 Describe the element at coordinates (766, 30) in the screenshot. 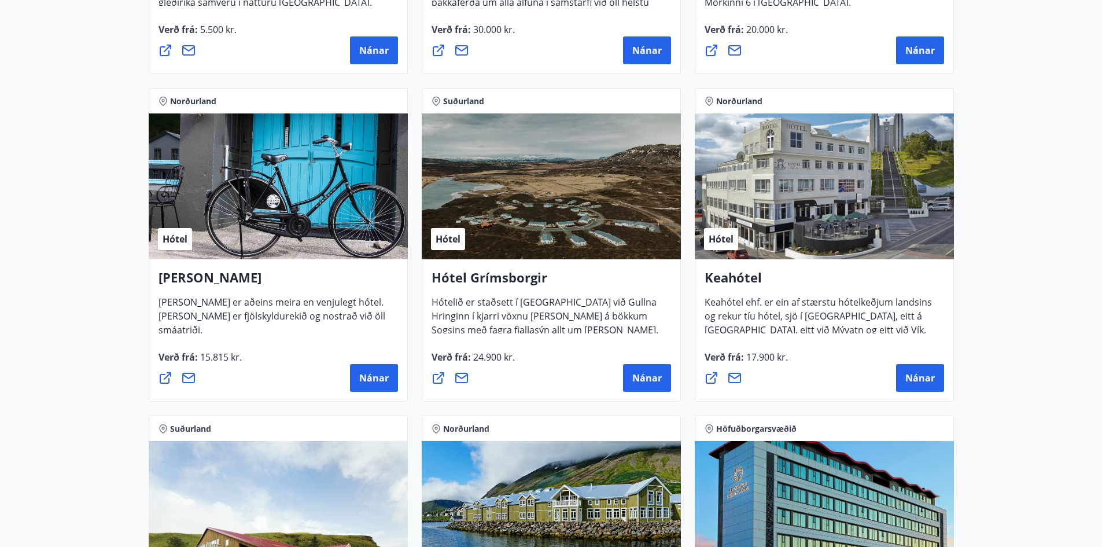

I see `span: 20.000 kr.` at that location.